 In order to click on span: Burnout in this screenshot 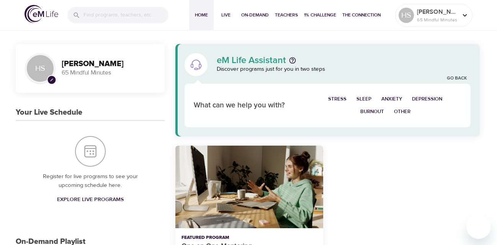, I will do `click(372, 112)`.